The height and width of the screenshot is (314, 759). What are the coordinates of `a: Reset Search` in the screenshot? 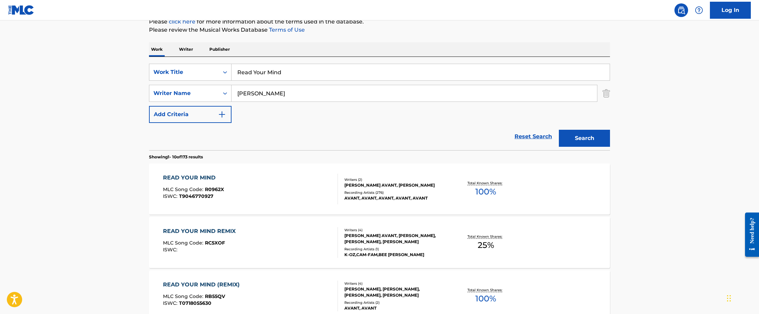 It's located at (533, 137).